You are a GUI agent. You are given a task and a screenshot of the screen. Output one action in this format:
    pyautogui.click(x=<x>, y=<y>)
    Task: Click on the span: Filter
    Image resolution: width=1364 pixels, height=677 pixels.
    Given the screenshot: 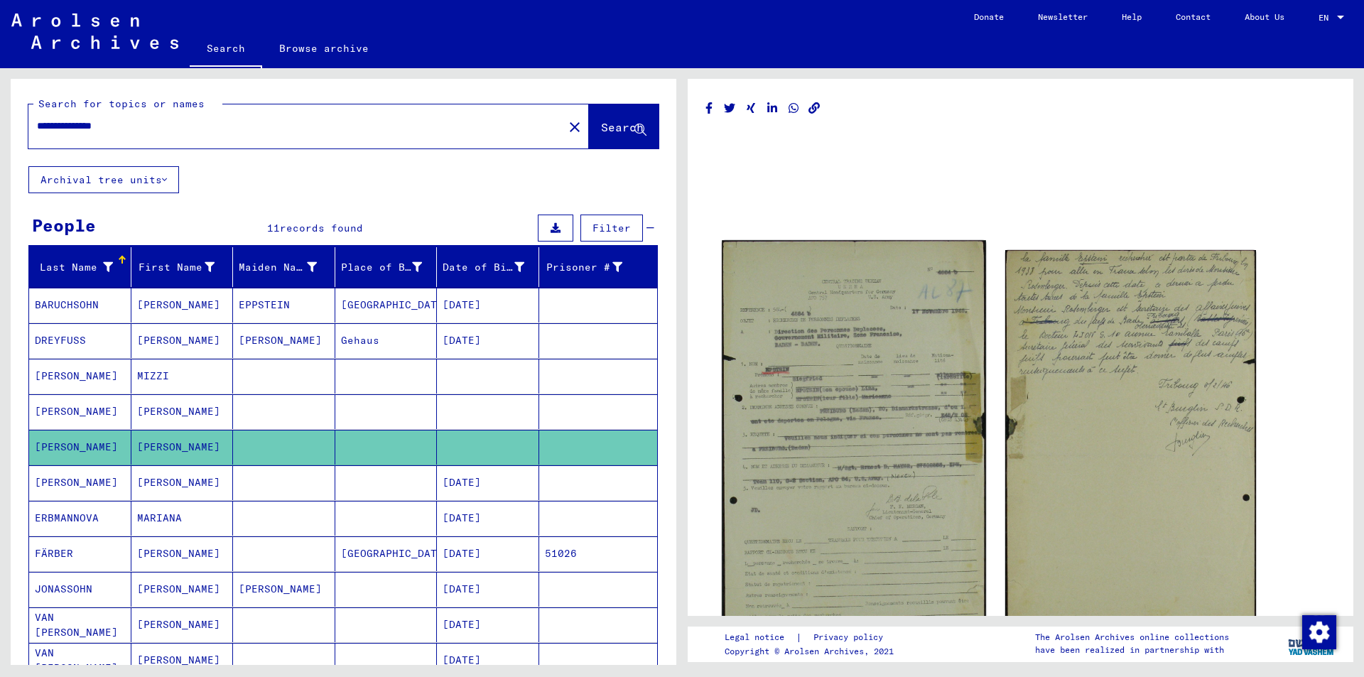 What is the action you would take?
    pyautogui.click(x=612, y=228)
    